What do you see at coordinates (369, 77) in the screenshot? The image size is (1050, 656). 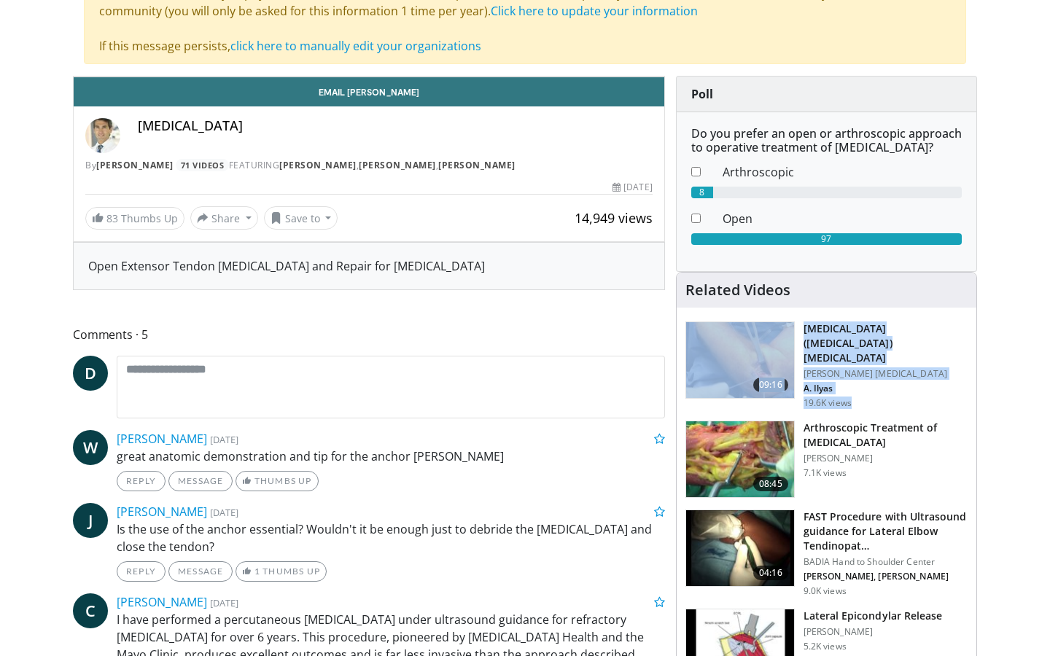 I see `video-js: Video Player` at bounding box center [369, 77].